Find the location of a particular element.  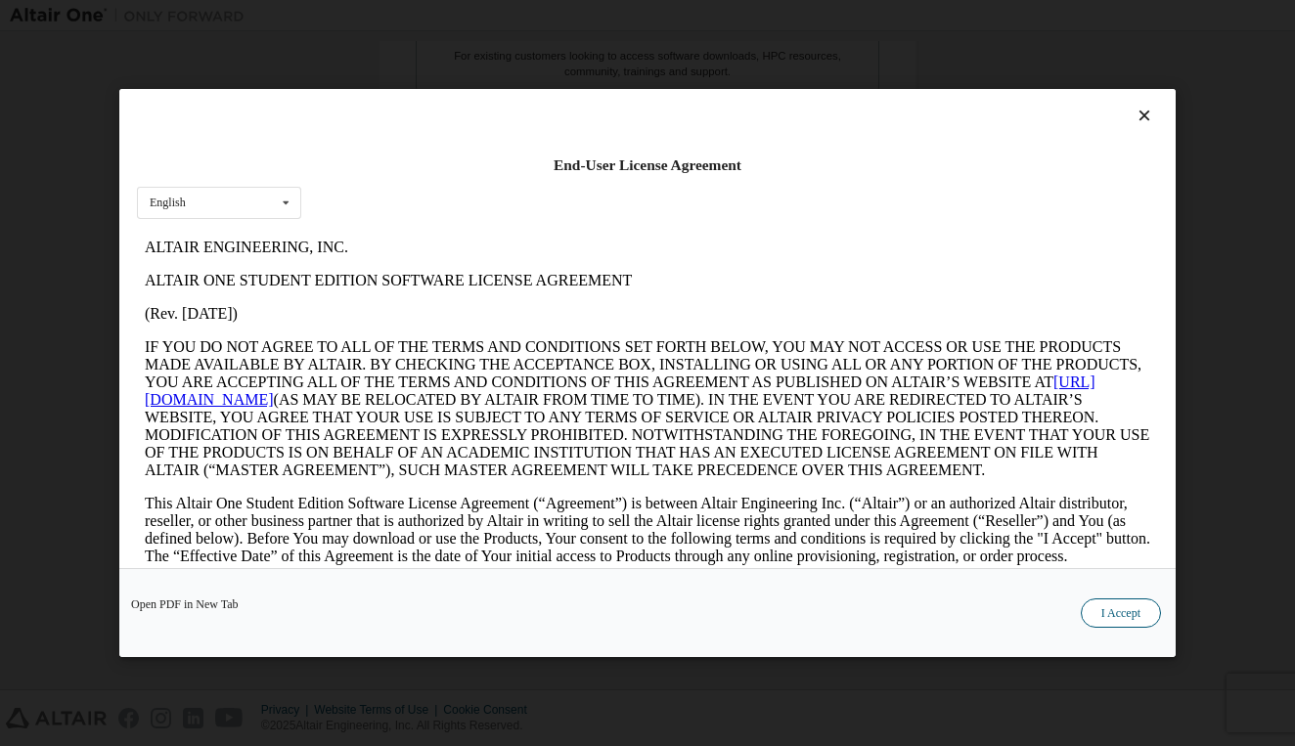

a: Open PDF in New Tab is located at coordinates (185, 604).